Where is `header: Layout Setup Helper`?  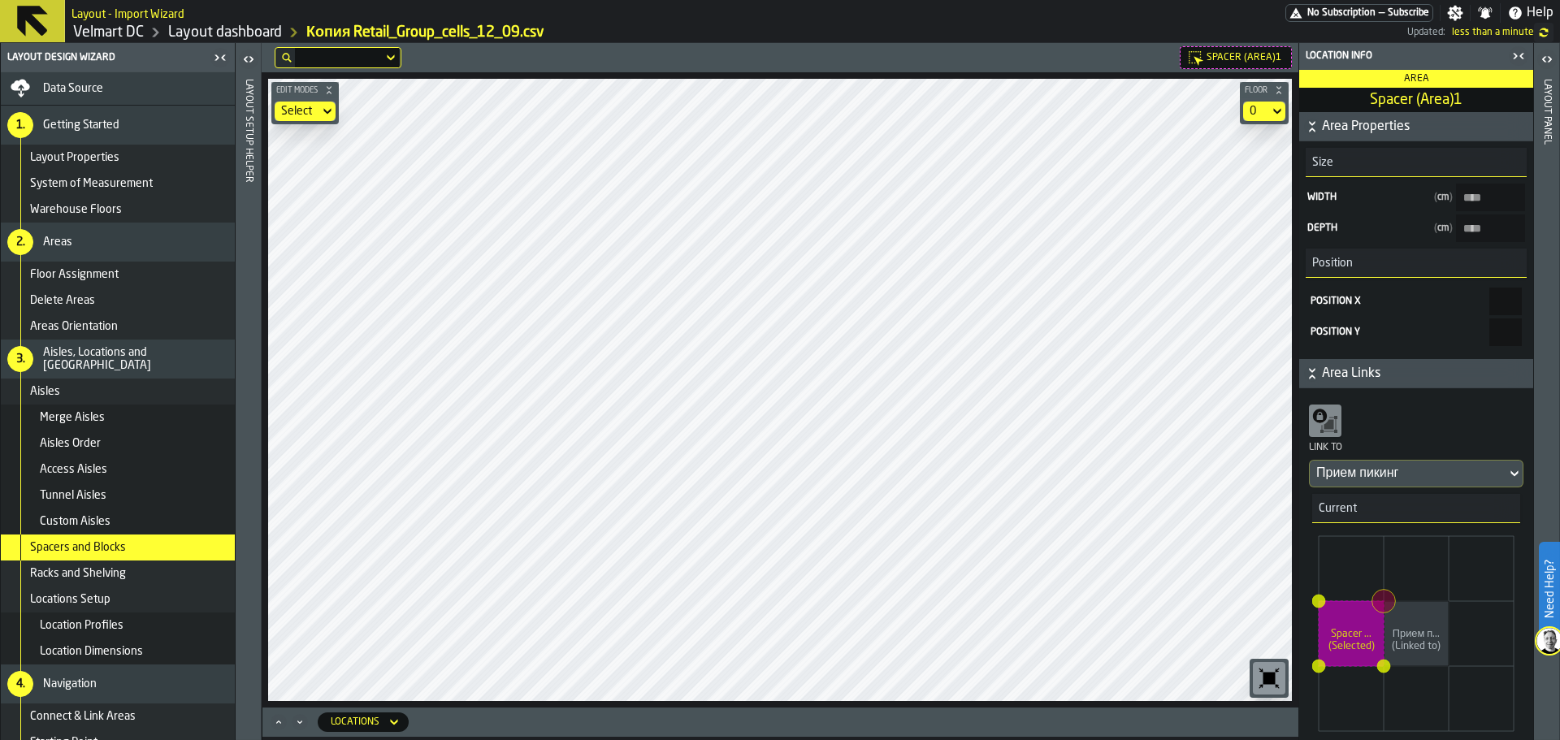
header: Layout Setup Helper is located at coordinates (248, 392).